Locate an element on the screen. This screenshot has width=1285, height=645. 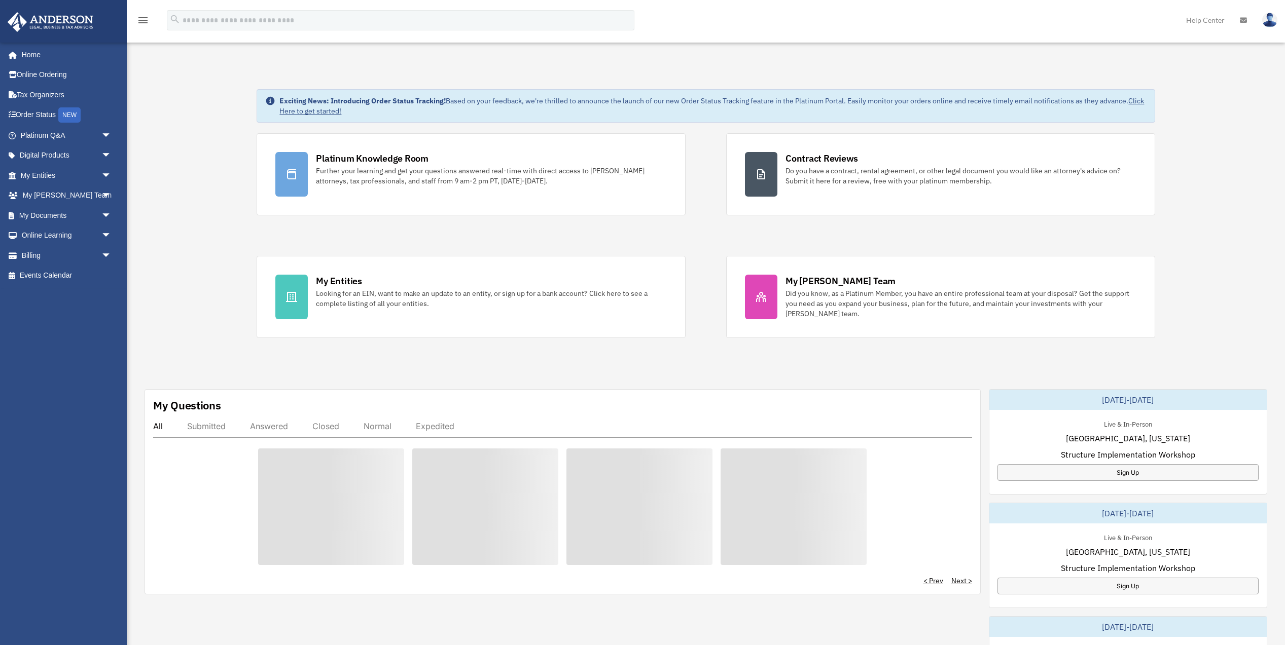
a: Digital Productsarrow_drop_down is located at coordinates (67, 156).